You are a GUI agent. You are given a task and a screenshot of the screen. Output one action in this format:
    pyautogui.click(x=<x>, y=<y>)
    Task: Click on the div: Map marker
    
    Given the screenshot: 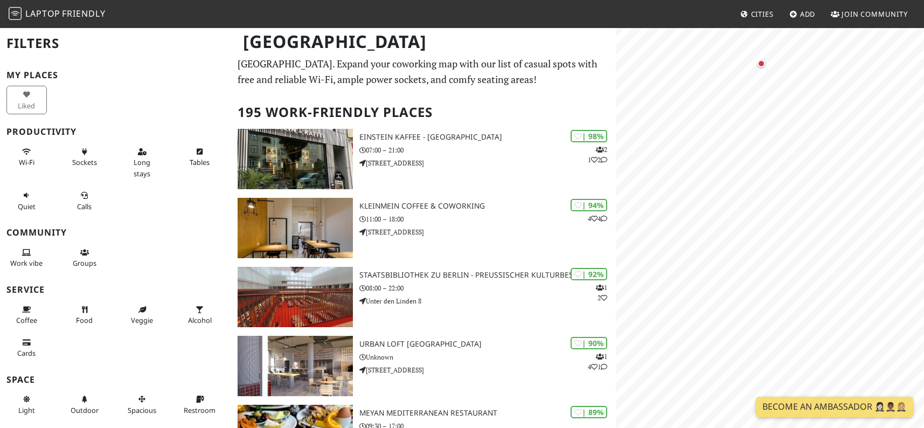 What is the action you would take?
    pyautogui.click(x=761, y=64)
    